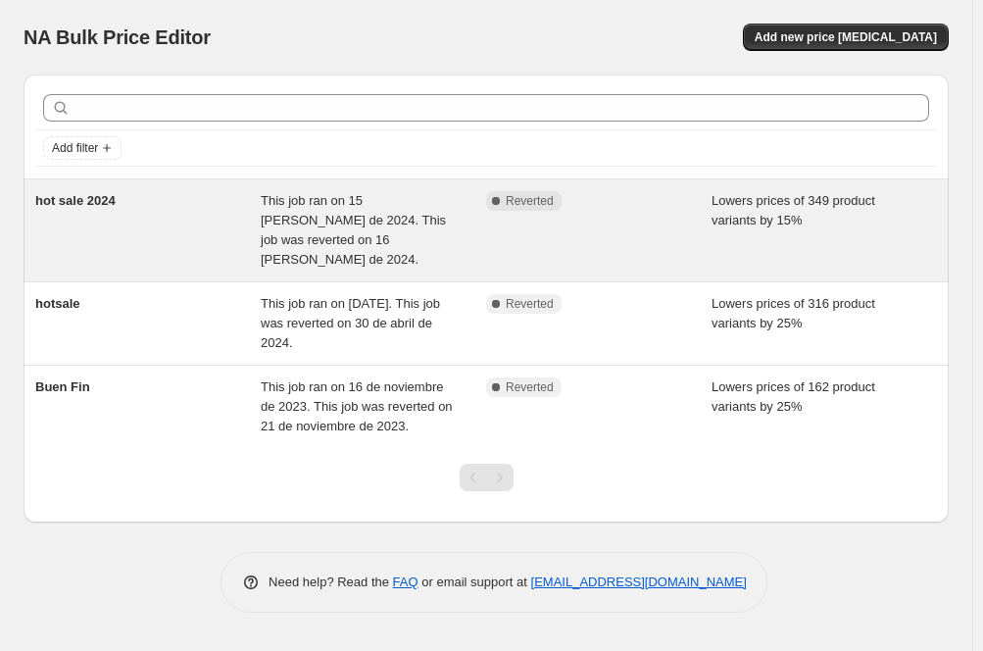 Image resolution: width=983 pixels, height=651 pixels. Describe the element at coordinates (357, 406) in the screenshot. I see `span: This job ran on 16 de noviembre de 2023. This job was reverted on 21 de noviembre de 2023.` at that location.